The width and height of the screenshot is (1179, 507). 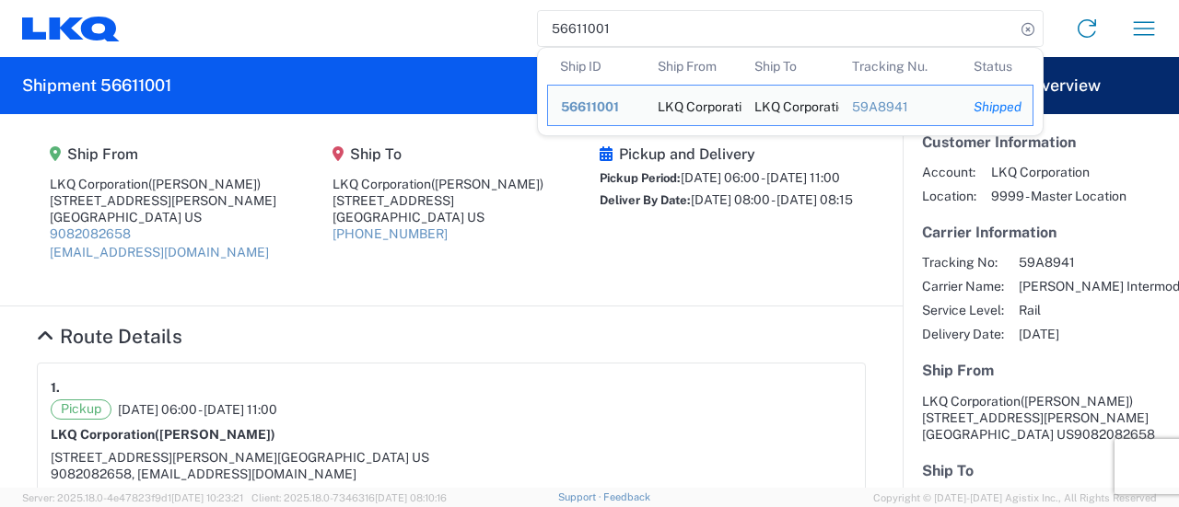 What do you see at coordinates (581, 497) in the screenshot?
I see `a: Support` at bounding box center [581, 497].